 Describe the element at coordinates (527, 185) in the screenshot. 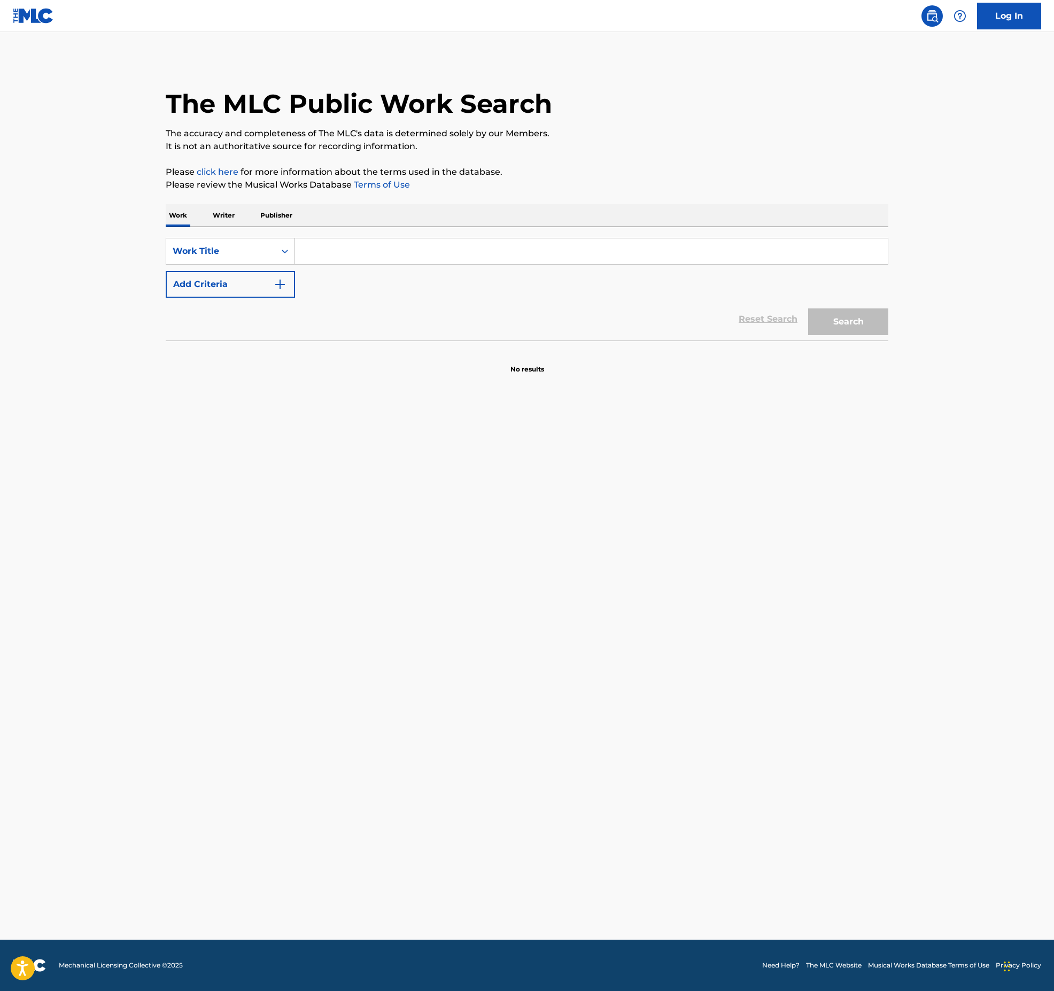

I see `p: Please review the Musical Works Database` at that location.